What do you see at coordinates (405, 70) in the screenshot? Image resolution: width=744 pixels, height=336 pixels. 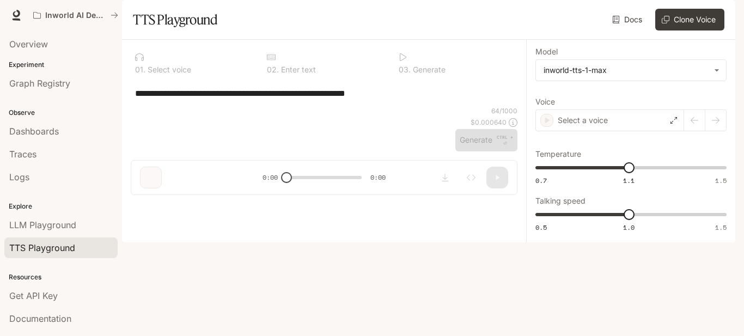 I see `p: 0 3 .` at bounding box center [405, 70].